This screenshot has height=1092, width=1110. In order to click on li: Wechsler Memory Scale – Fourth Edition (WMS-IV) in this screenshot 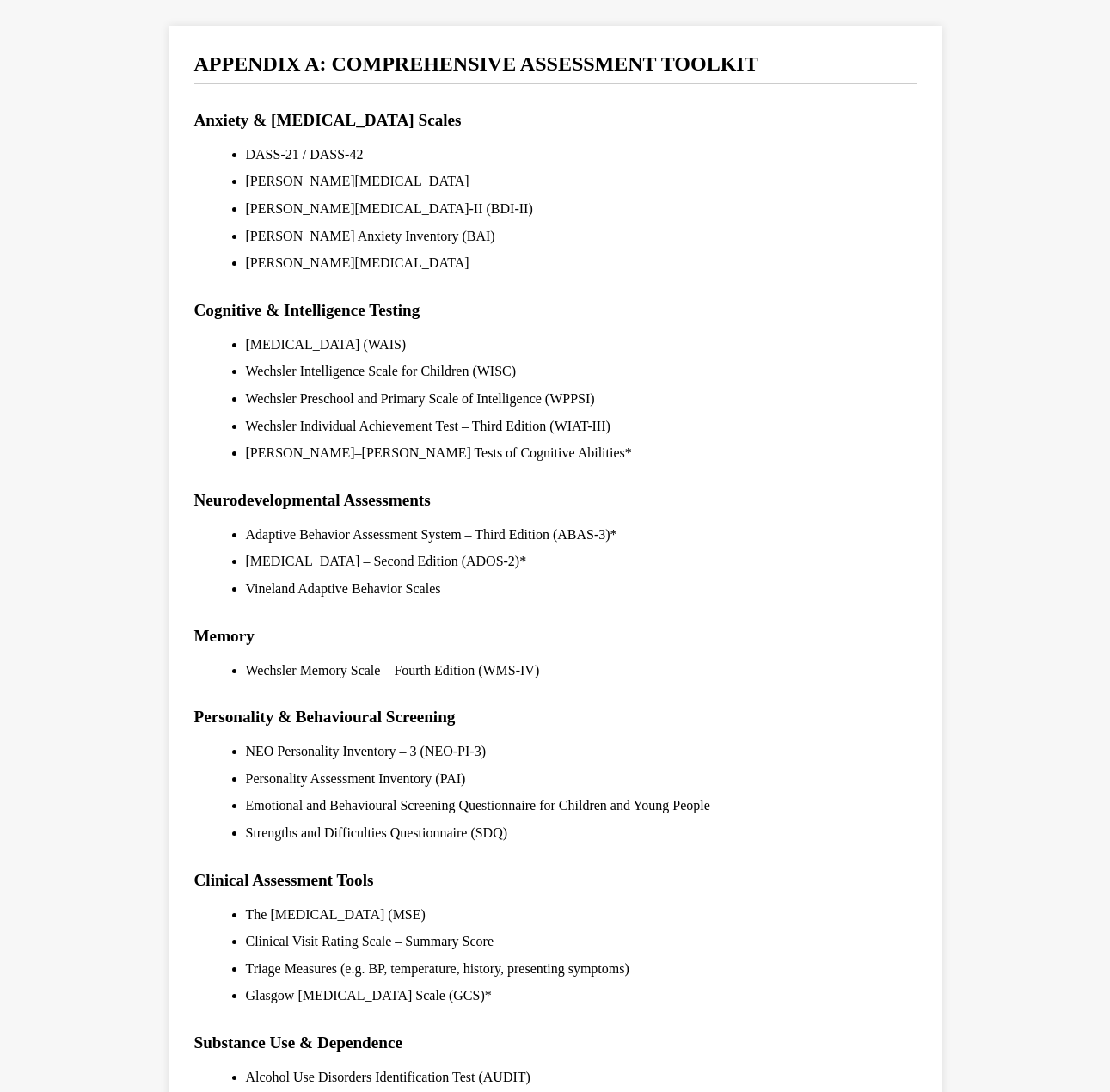, I will do `click(581, 671)`.